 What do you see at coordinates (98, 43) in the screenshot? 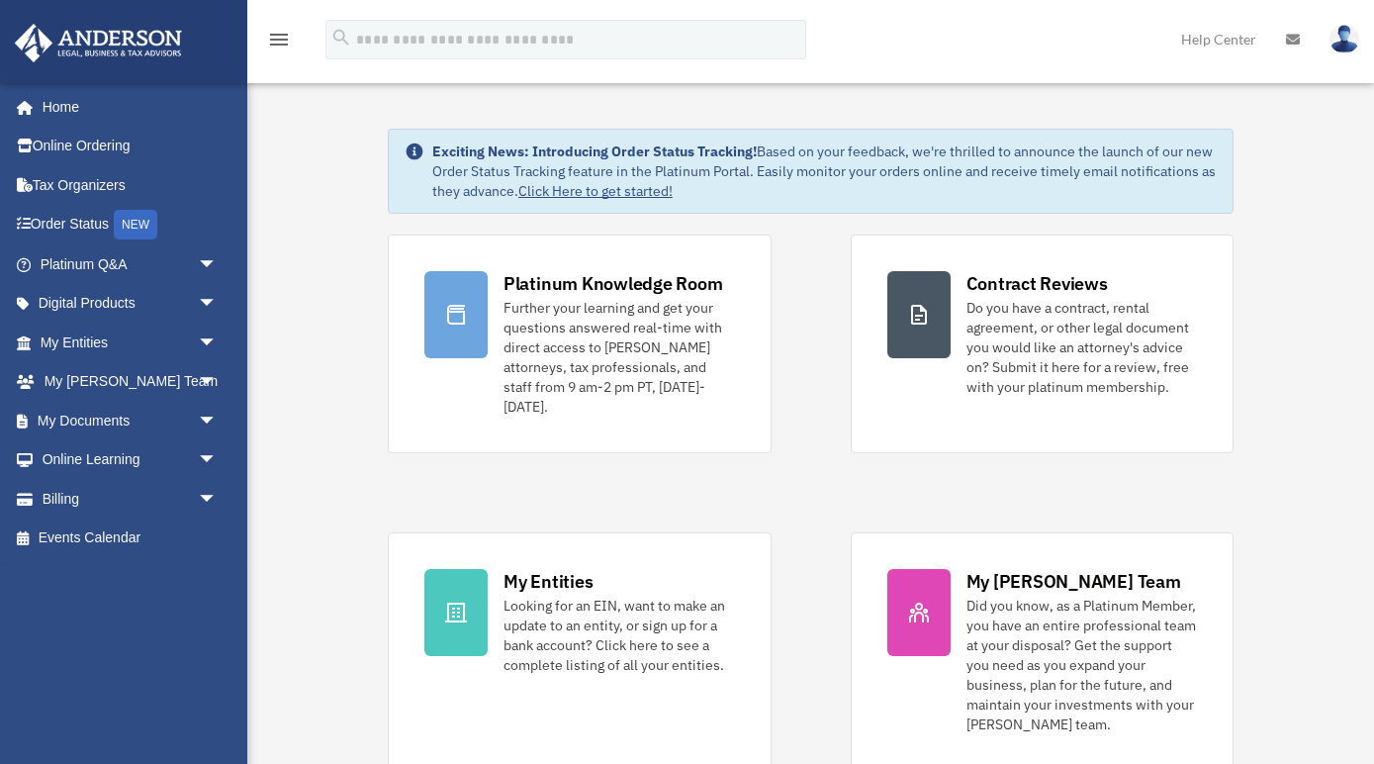
I see `img: Anderson Advisors Platinum Portal` at bounding box center [98, 43].